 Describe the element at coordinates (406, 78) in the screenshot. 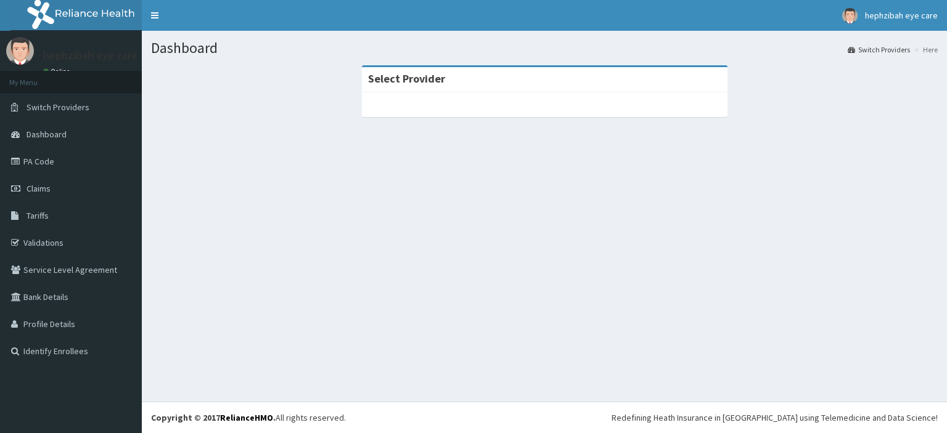

I see `strong: Select Provider` at that location.